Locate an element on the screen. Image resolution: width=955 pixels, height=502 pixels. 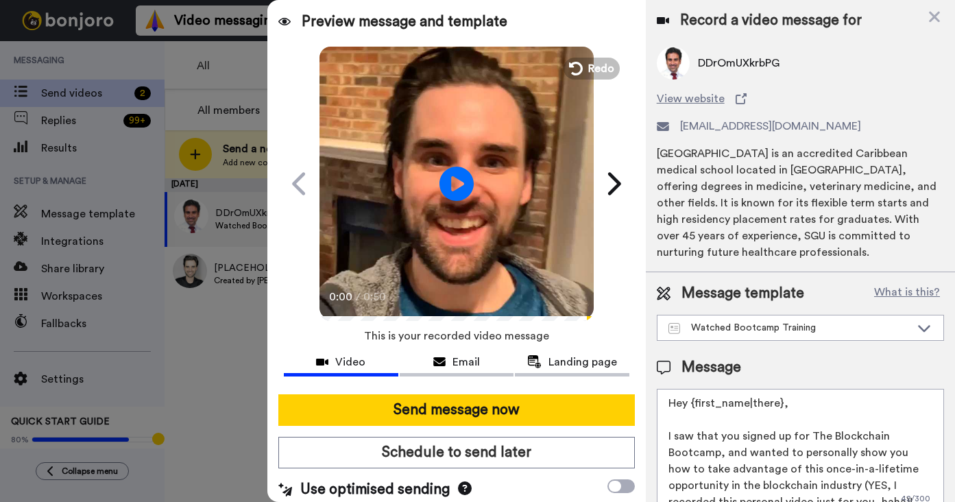
div: Watched Bootcamp Training is located at coordinates (789, 328).